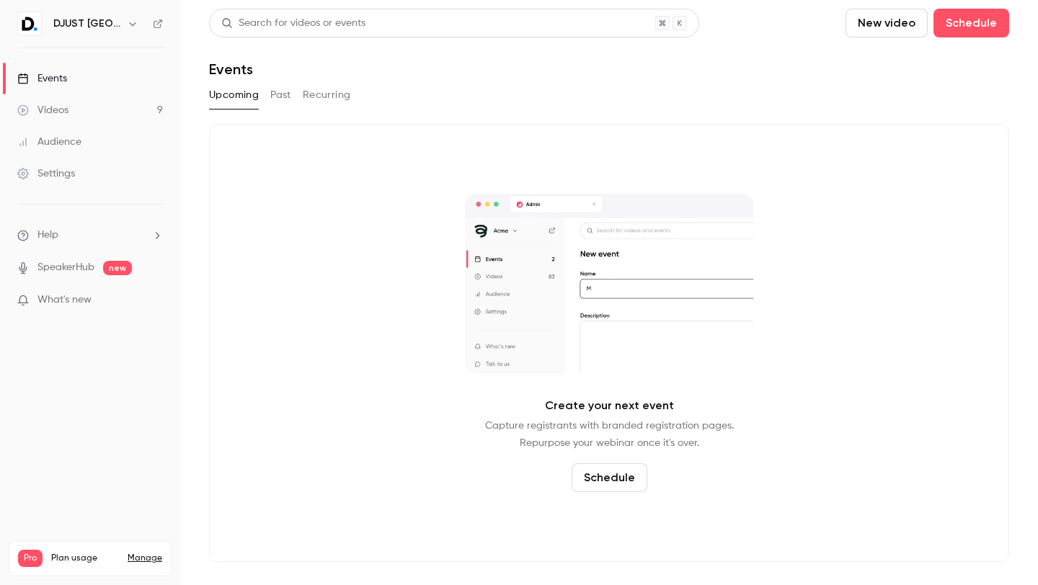 This screenshot has width=1038, height=585. What do you see at coordinates (30, 559) in the screenshot?
I see `span: Pro` at bounding box center [30, 559].